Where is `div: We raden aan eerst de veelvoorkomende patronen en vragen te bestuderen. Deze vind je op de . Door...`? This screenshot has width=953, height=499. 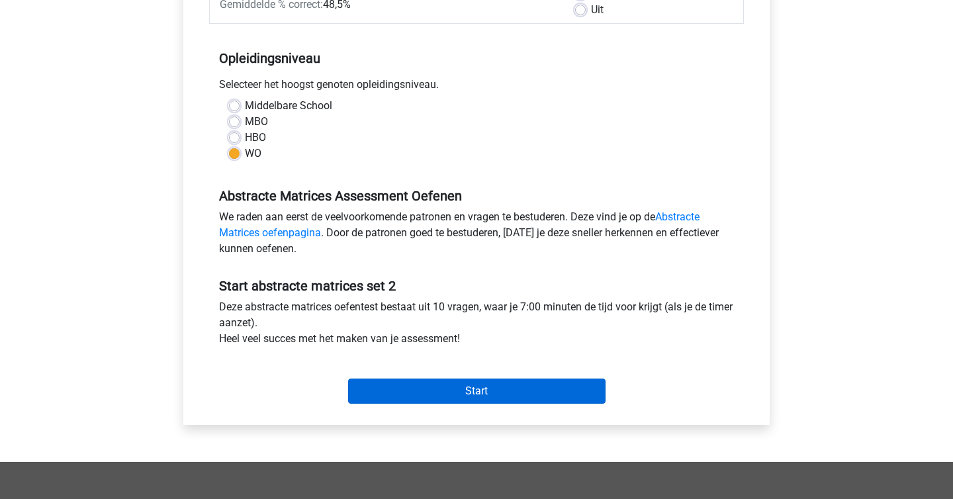
div: We raden aan eerst de veelvoorkomende patronen en vragen te bestuderen. Deze vind je op de . Door... is located at coordinates (477, 236).